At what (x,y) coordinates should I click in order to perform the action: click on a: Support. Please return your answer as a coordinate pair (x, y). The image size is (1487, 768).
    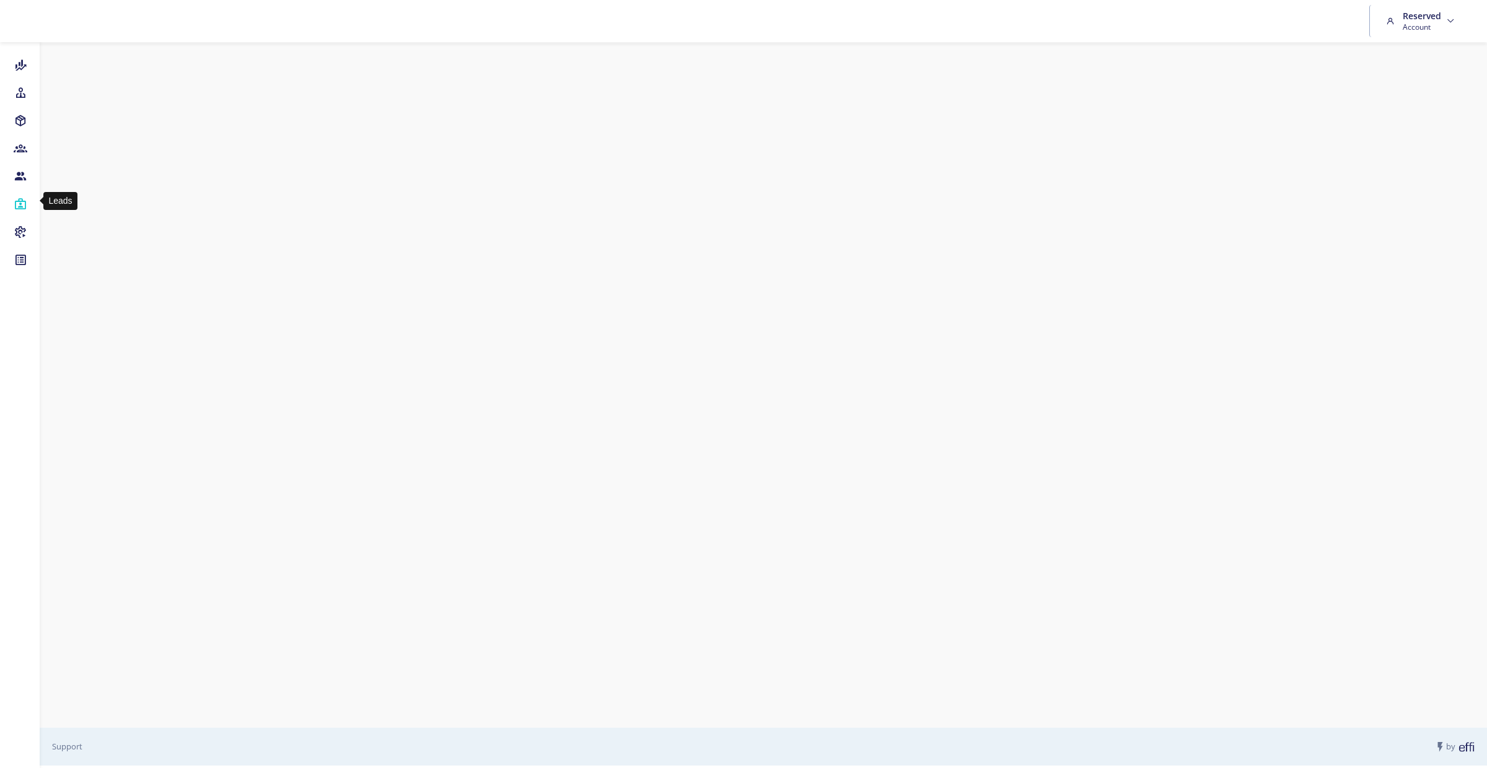
    Looking at the image, I should click on (67, 747).